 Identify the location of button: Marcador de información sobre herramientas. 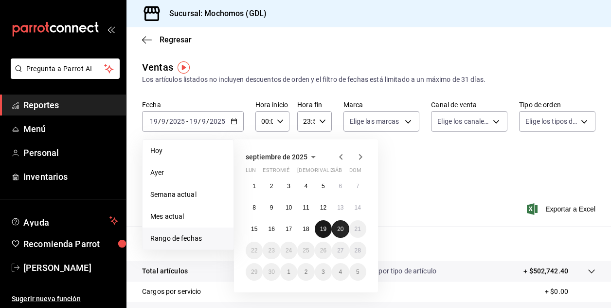
(183, 67).